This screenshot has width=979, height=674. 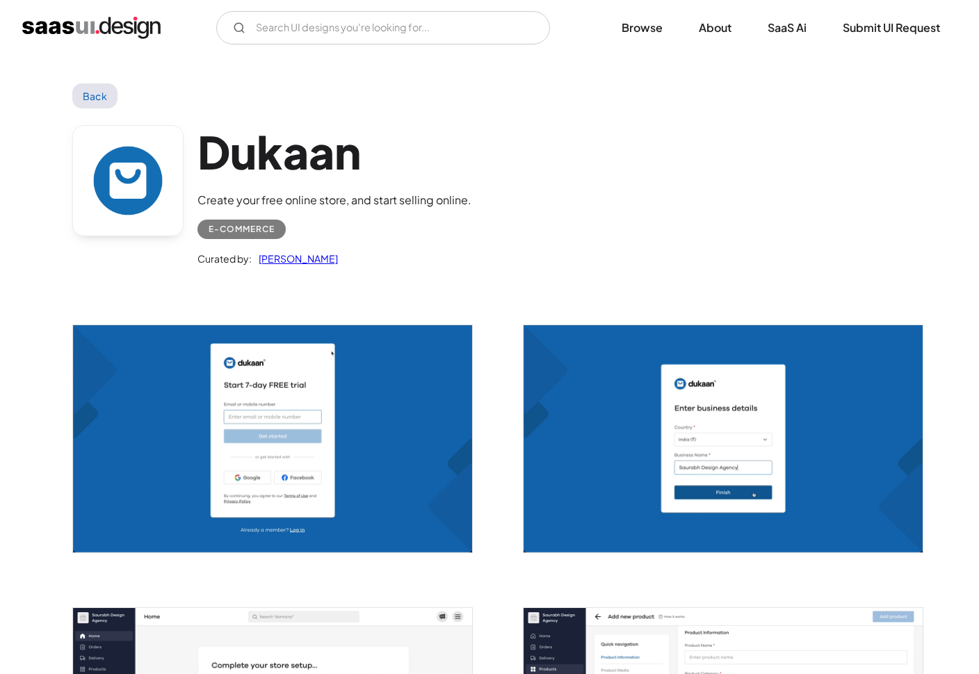 What do you see at coordinates (891, 28) in the screenshot?
I see `a: Submit UI Request` at bounding box center [891, 28].